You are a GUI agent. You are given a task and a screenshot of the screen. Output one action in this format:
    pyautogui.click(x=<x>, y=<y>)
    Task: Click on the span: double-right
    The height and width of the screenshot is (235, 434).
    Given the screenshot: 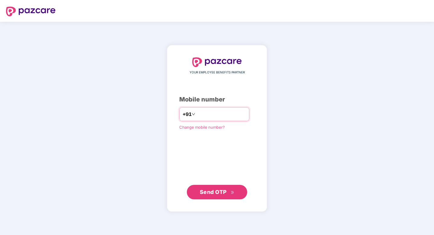 What is the action you would take?
    pyautogui.click(x=232, y=192)
    